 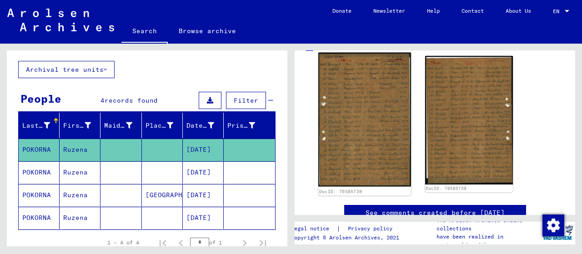 I want to click on div: 1 – 4 of 4, so click(x=123, y=243).